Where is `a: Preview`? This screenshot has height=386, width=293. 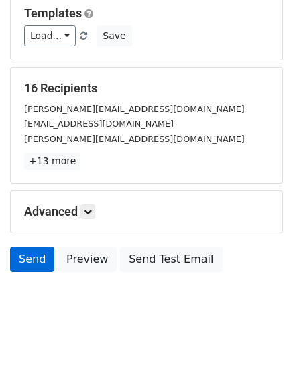
a: Preview is located at coordinates (87, 259).